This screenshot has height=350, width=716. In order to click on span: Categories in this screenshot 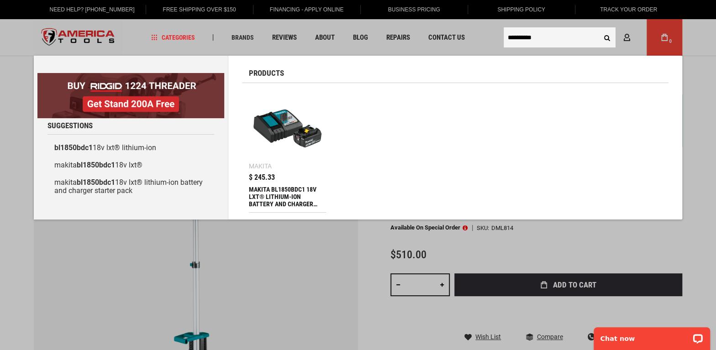, I will do `click(173, 37)`.